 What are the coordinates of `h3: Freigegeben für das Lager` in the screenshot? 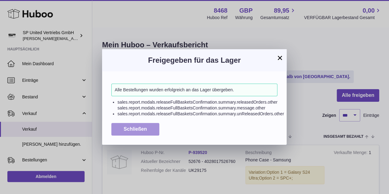 It's located at (195, 60).